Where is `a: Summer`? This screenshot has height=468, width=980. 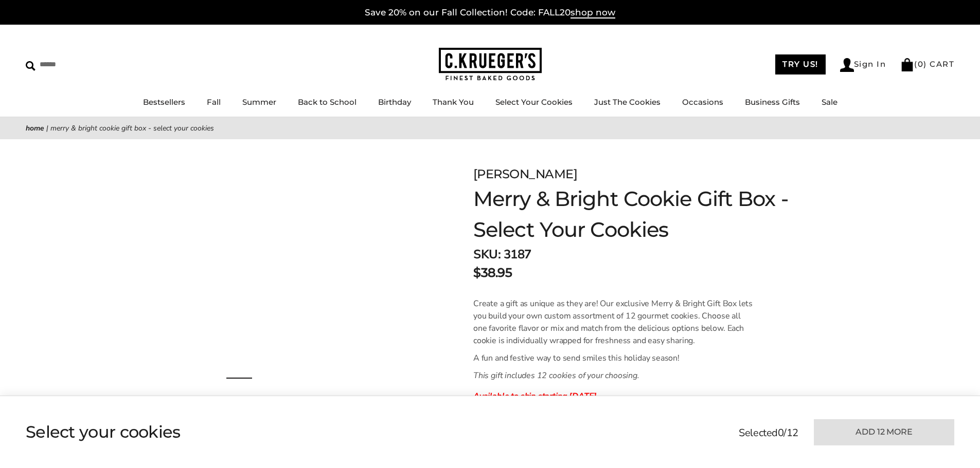 a: Summer is located at coordinates (259, 102).